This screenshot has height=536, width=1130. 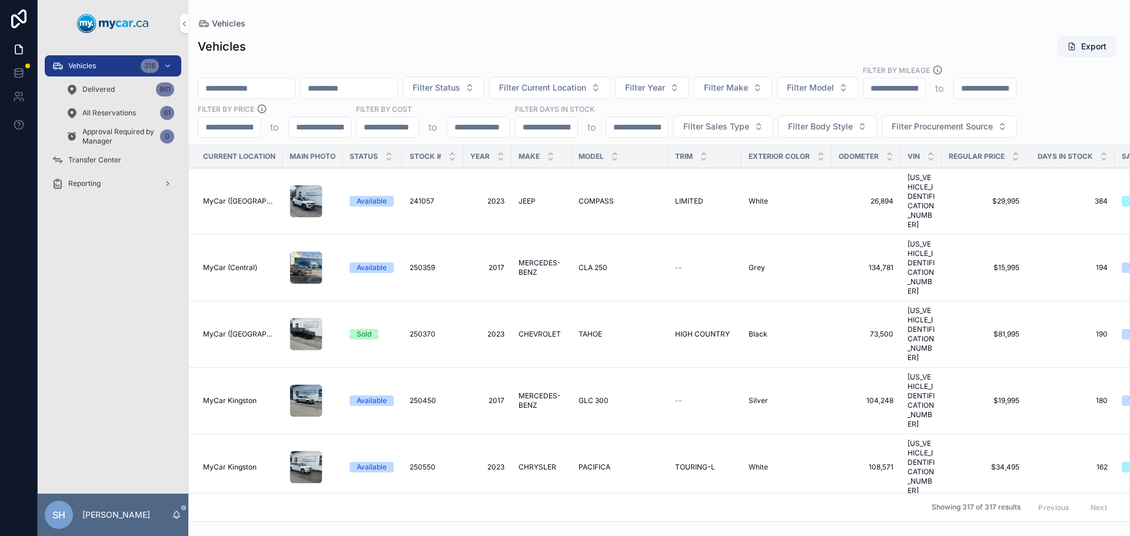 What do you see at coordinates (542, 88) in the screenshot?
I see `span: Filter Current Location` at bounding box center [542, 88].